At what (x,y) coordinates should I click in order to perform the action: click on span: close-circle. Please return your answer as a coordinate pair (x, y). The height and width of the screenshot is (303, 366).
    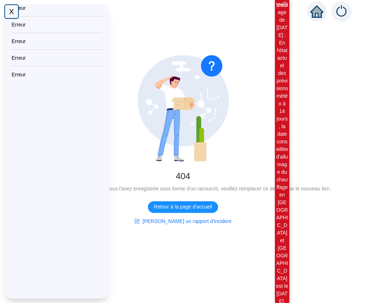
    Looking at the image, I should click on (285, 4).